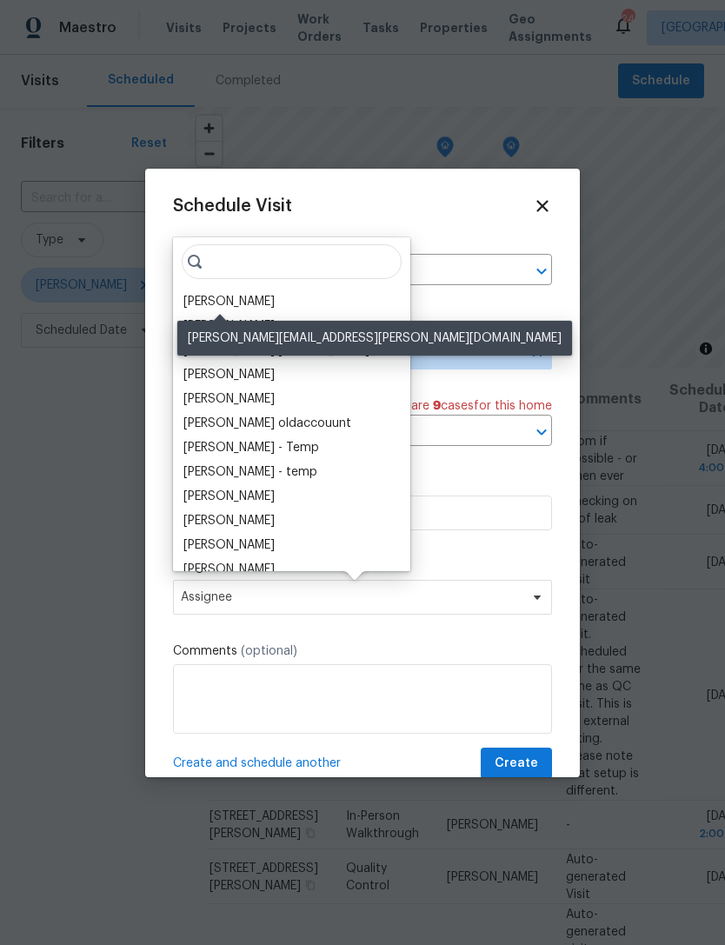 This screenshot has width=725, height=945. I want to click on span: Create, so click(516, 763).